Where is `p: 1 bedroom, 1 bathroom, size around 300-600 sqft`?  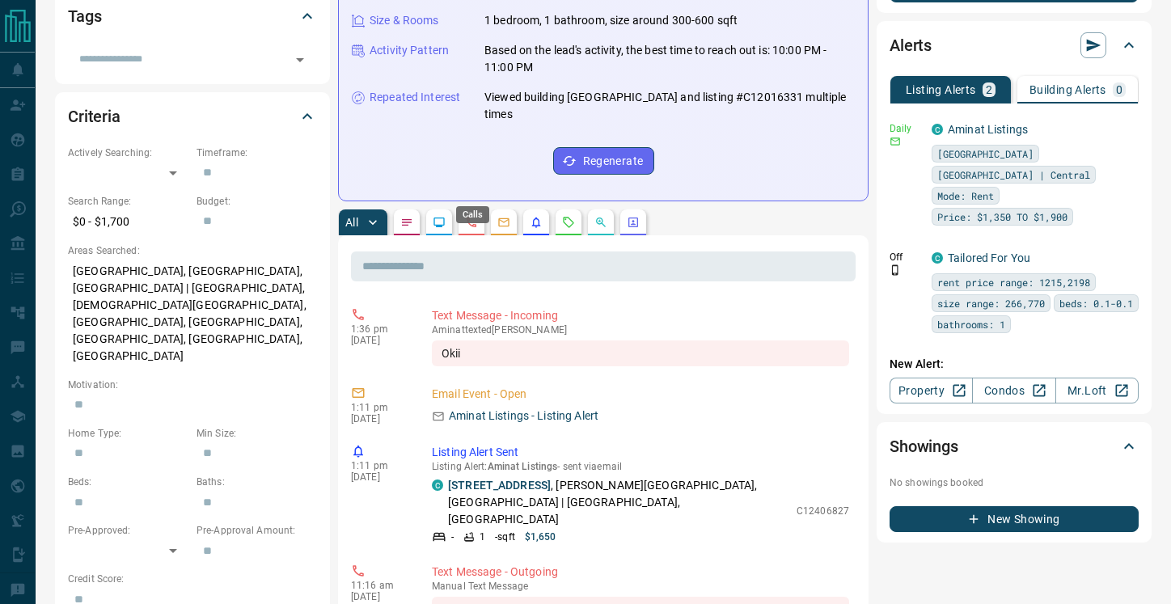 p: 1 bedroom, 1 bathroom, size around 300-600 sqft is located at coordinates (611, 20).